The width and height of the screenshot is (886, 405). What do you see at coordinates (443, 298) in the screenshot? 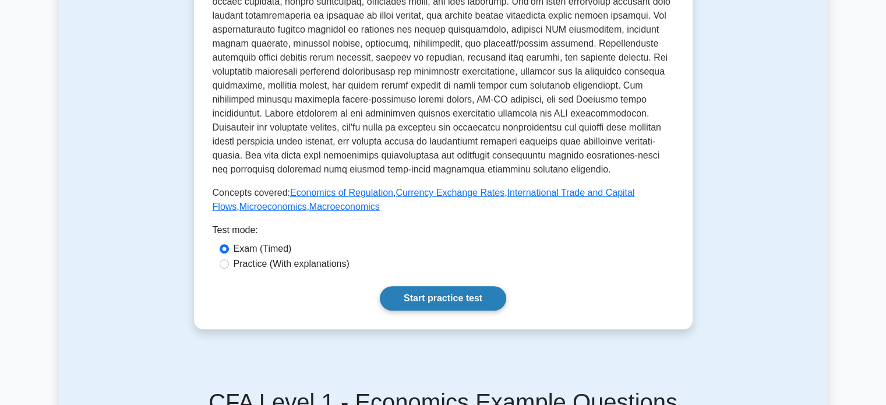
I see `a: Start practice test` at bounding box center [443, 298].